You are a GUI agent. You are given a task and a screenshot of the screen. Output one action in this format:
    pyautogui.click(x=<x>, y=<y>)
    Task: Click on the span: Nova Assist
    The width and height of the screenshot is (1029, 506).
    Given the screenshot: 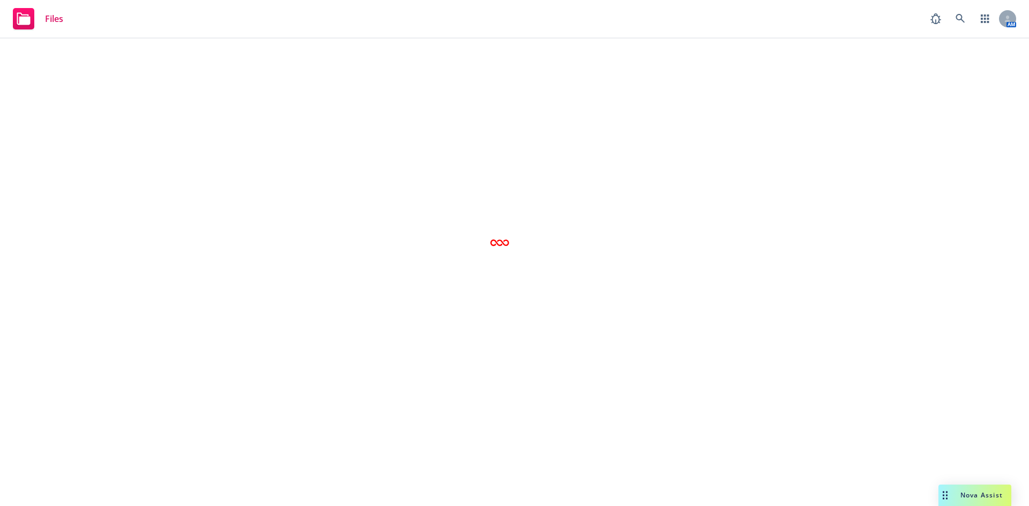 What is the action you would take?
    pyautogui.click(x=981, y=495)
    